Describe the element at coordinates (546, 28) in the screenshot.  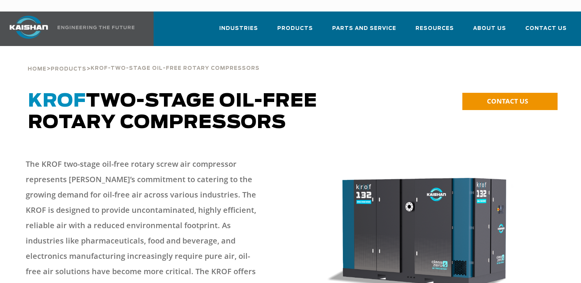
I see `span: Contact Us` at that location.